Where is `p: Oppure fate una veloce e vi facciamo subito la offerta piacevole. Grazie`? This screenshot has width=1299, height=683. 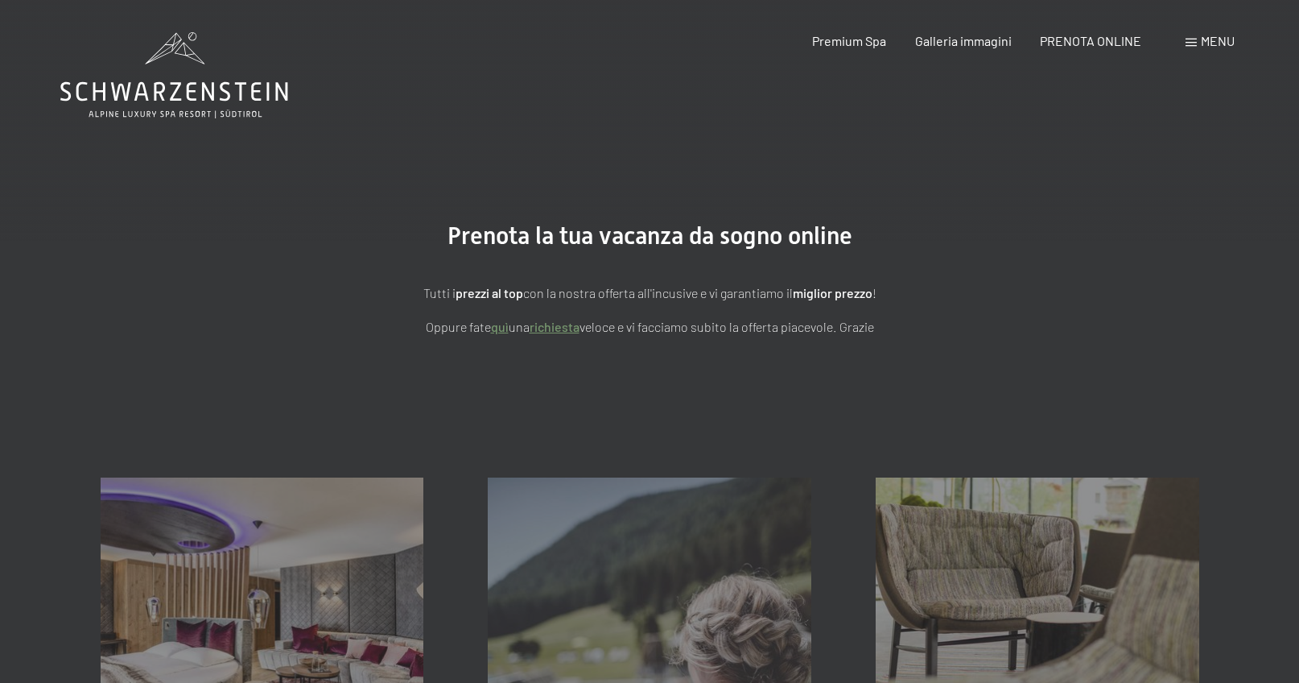
p: Oppure fate una veloce e vi facciamo subito la offerta piacevole. Grazie is located at coordinates (650, 327).